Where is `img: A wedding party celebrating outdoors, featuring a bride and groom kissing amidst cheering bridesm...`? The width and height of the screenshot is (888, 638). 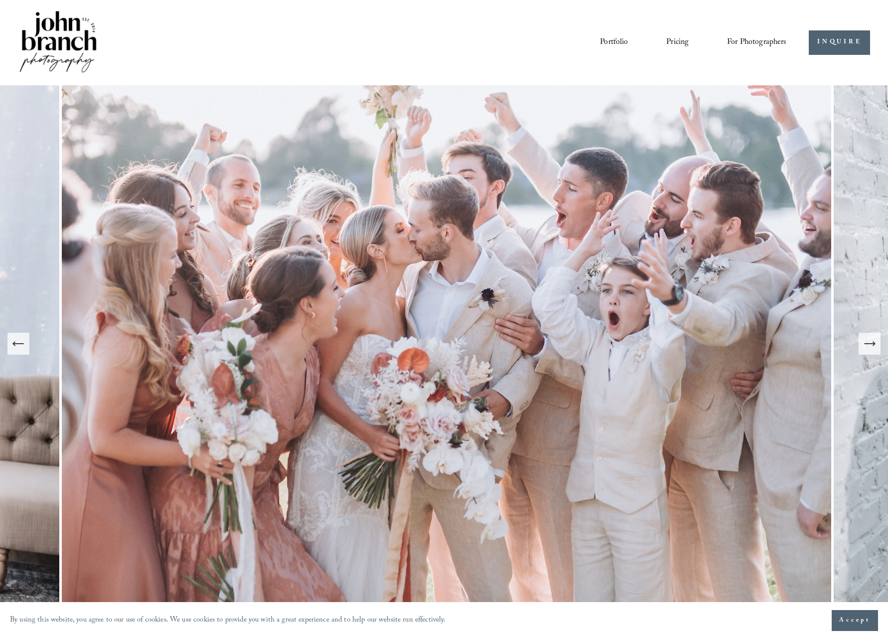
img: A wedding party celebrating outdoors, featuring a bride and groom kissing amidst cheering bridesm... is located at coordinates (447, 343).